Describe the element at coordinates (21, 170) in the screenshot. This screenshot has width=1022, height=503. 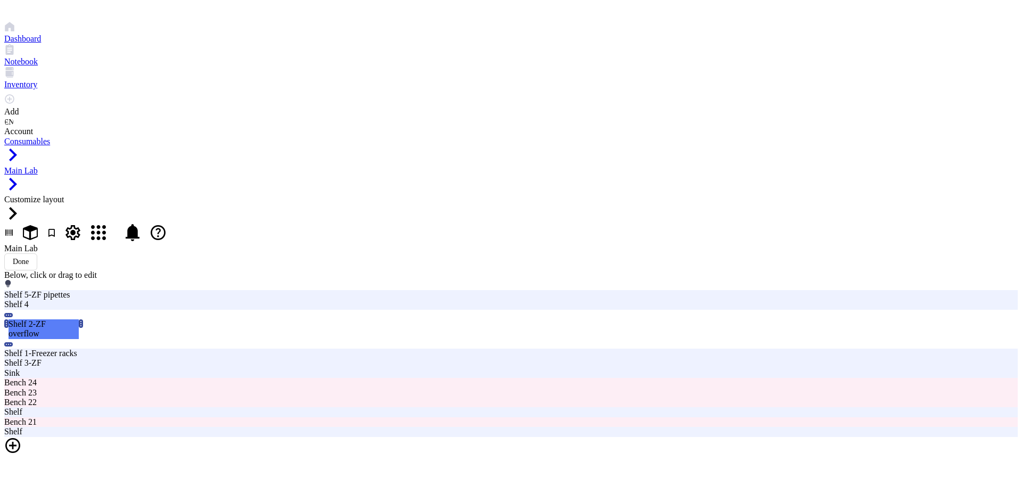
I see `span: Main Lab` at that location.